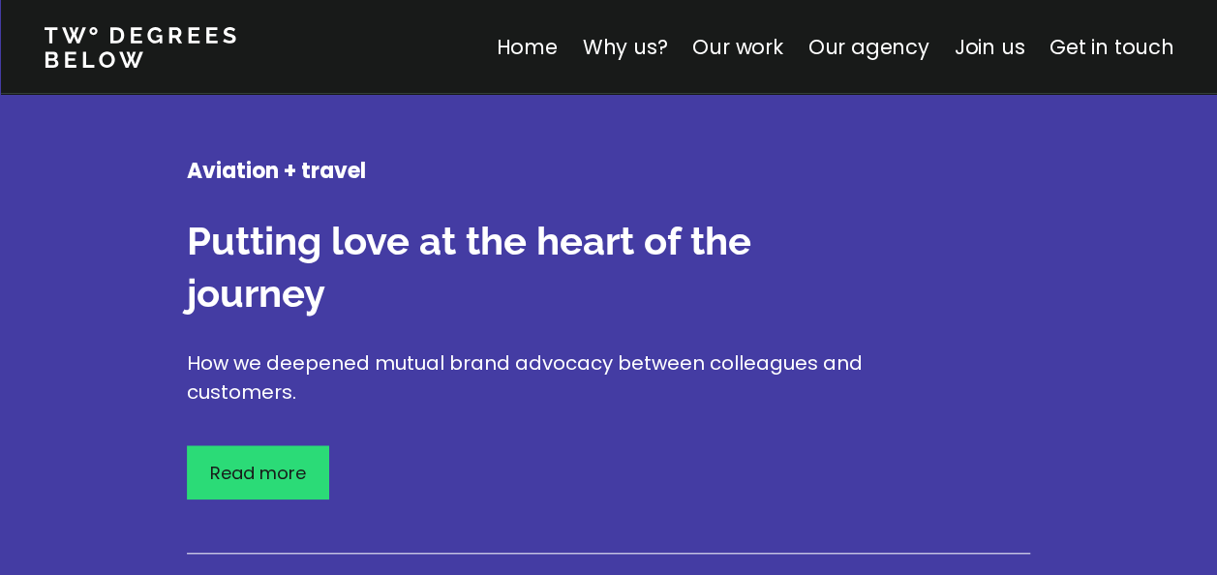  I want to click on a: Why us?, so click(625, 46).